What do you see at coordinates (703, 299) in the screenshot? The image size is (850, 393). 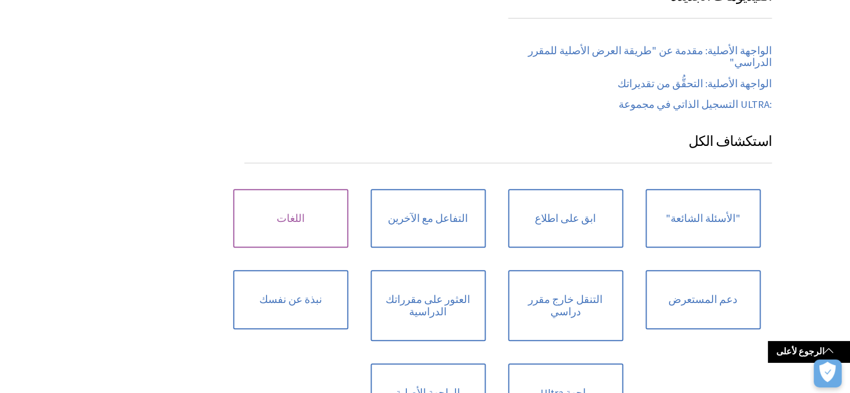 I see `a: دعم المستعرض` at bounding box center [703, 299].